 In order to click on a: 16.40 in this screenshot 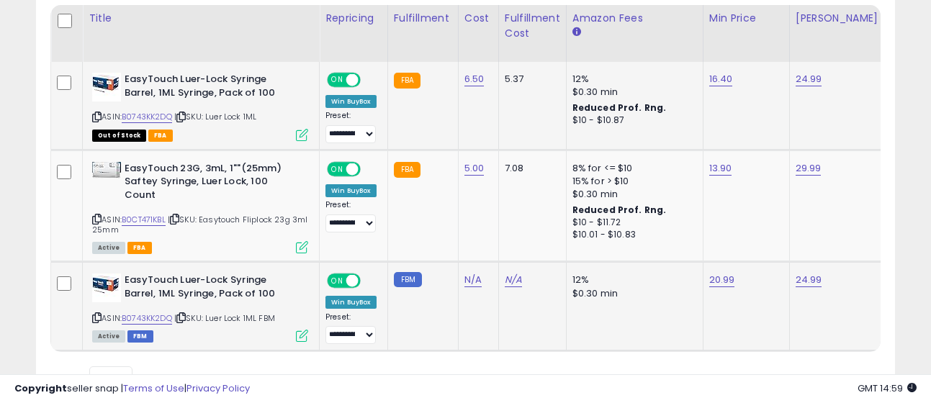, I will do `click(721, 79)`.